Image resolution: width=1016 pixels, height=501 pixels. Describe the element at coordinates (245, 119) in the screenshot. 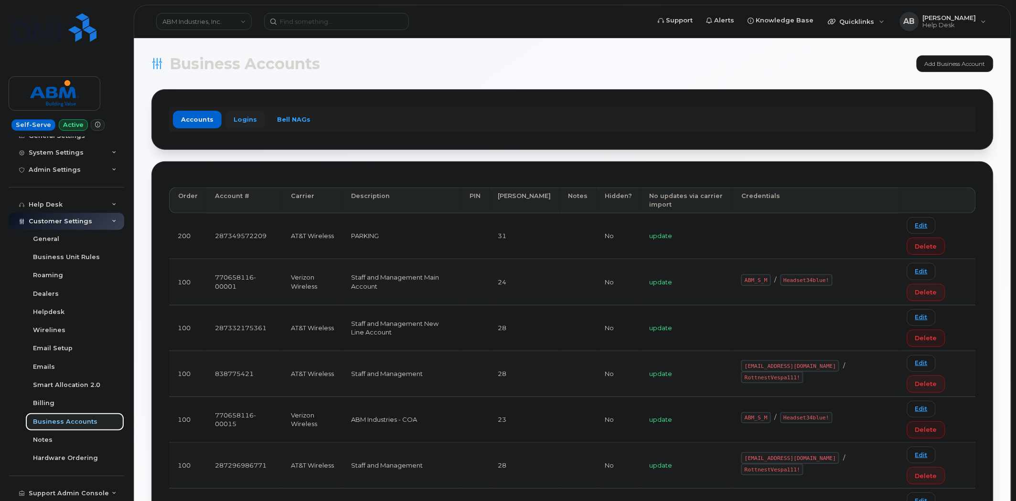

I see `a: Logins` at that location.